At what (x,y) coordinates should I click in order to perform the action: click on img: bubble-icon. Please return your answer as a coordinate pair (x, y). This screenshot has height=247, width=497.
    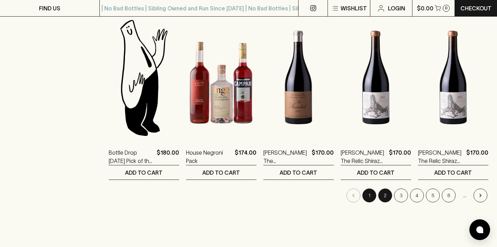
    Looking at the image, I should click on (480, 229).